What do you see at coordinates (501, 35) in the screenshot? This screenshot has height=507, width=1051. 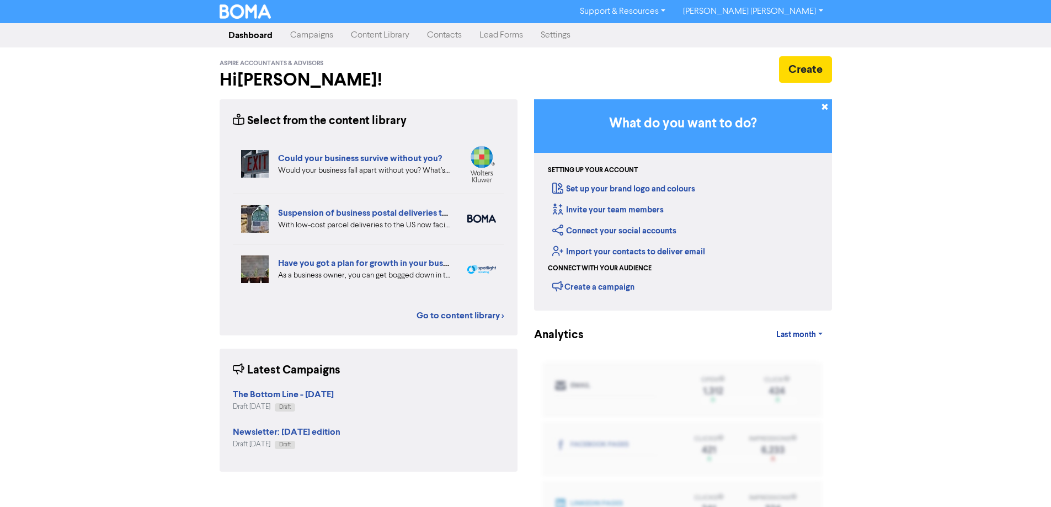 I see `a: Lead Forms` at bounding box center [501, 35].